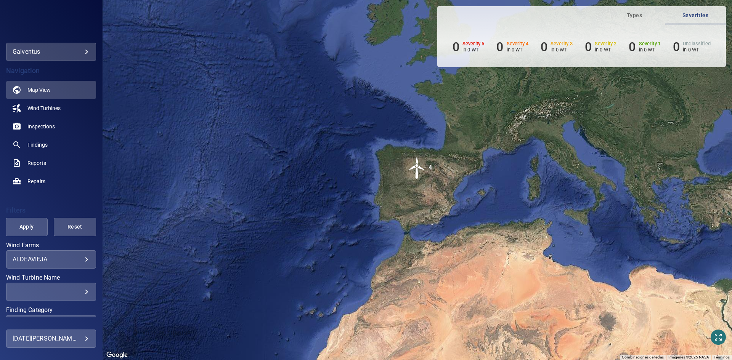 Image resolution: width=732 pixels, height=360 pixels. I want to click on img: windFarmIcon.svg, so click(417, 168).